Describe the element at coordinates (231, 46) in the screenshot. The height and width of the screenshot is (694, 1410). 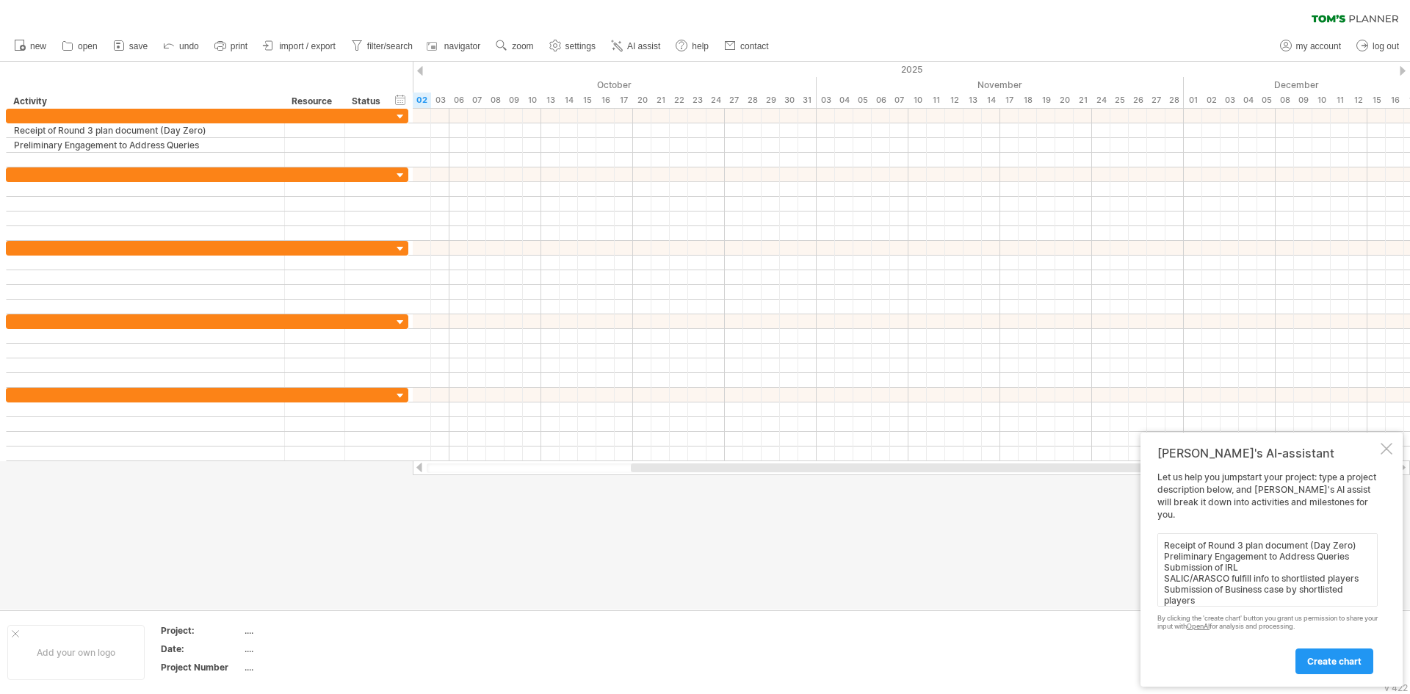
I see `a: print` at that location.